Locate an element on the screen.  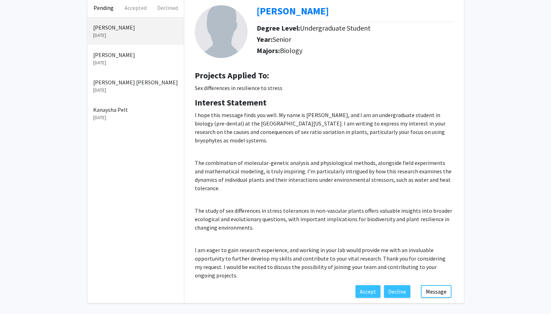
span: Biology is located at coordinates (291, 50).